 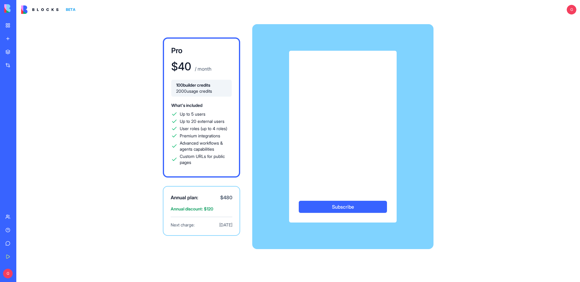 What do you see at coordinates (203, 129) in the screenshot?
I see `span: User roles (up to 4 roles)` at bounding box center [203, 129].